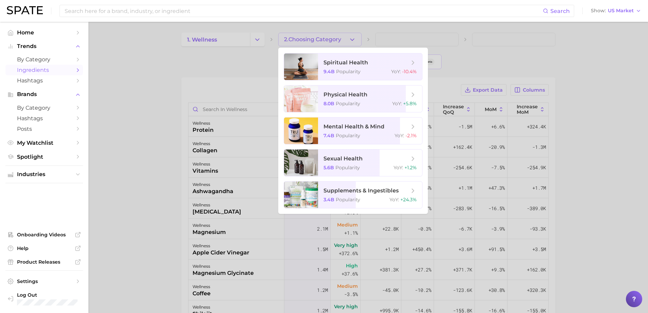  I want to click on a: Spotlight, so click(44, 156).